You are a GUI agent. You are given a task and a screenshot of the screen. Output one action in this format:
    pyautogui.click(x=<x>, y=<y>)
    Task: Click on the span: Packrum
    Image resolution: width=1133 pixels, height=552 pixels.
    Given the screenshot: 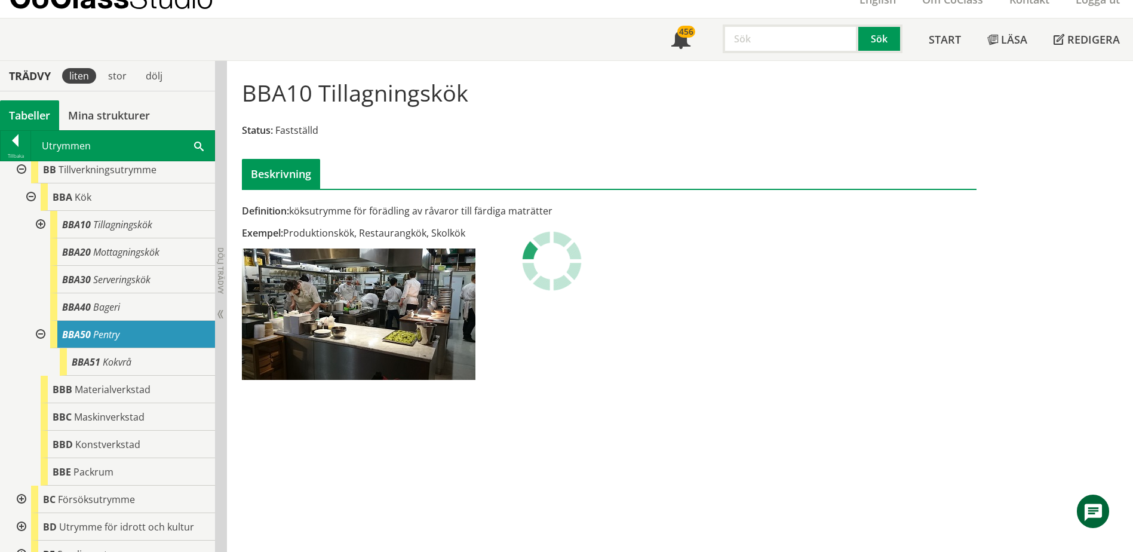 What is the action you would take?
    pyautogui.click(x=93, y=472)
    